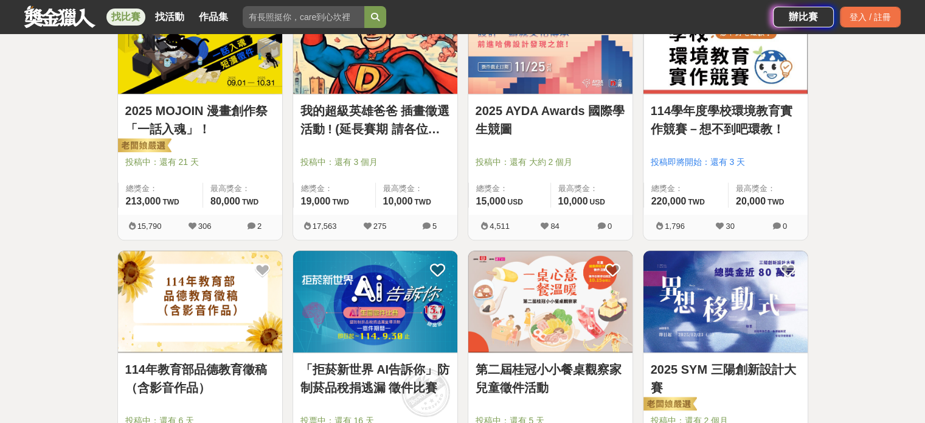 This screenshot has height=423, width=925. I want to click on input: 有長照挺你，care到心坎裡！青春出手，拍出照顧 影音徵件活動, so click(304, 17).